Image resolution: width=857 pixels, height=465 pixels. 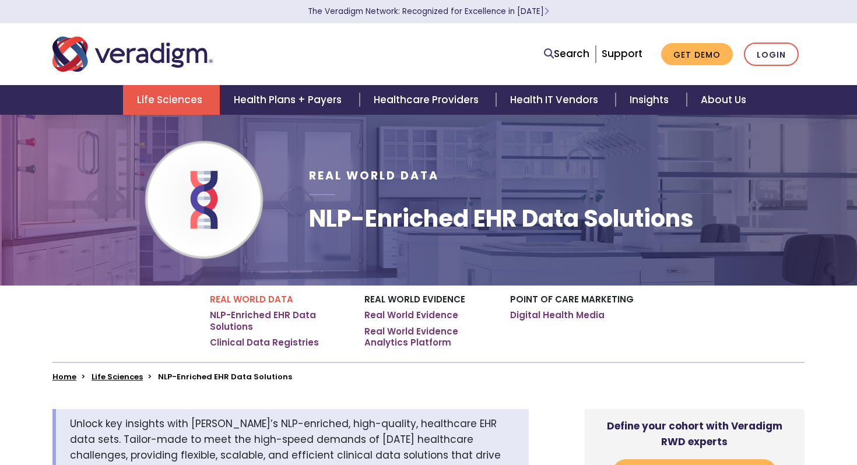 What do you see at coordinates (723, 100) in the screenshot?
I see `a: About Us` at bounding box center [723, 100].